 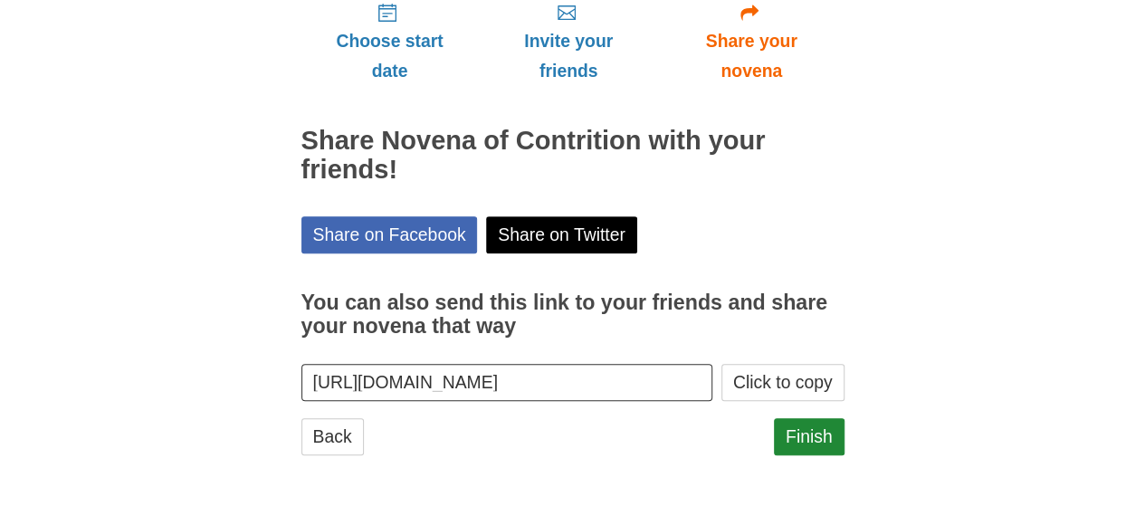 What do you see at coordinates (567, 56) in the screenshot?
I see `span: Invite your friends` at bounding box center [567, 56].